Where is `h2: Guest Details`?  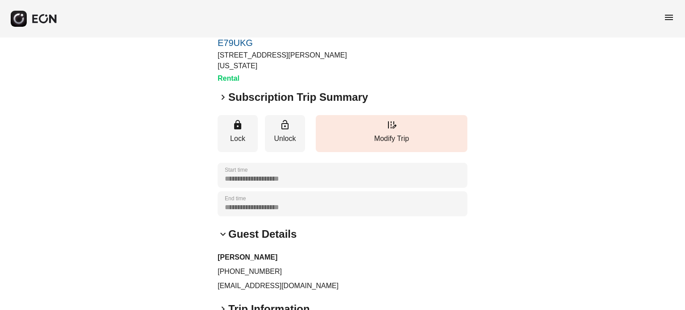 h2: Guest Details is located at coordinates (262, 234).